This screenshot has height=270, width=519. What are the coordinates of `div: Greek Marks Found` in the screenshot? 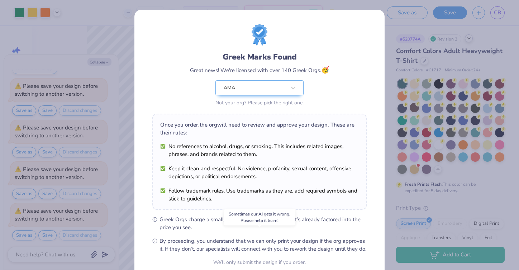 It's located at (259, 57).